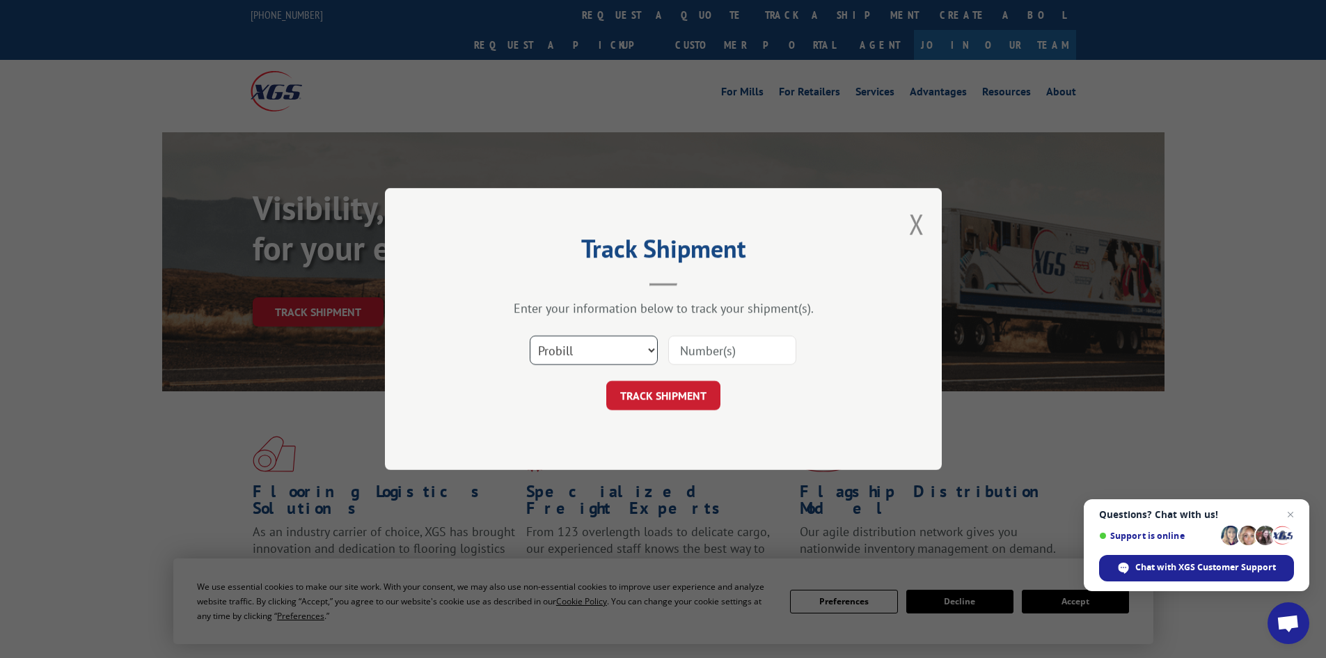  I want to click on button: Close modal, so click(917, 223).